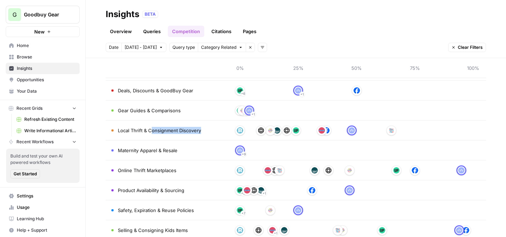 Image resolution: width=506 pixels, height=237 pixels. I want to click on span: Goodbuy Gear, so click(45, 15).